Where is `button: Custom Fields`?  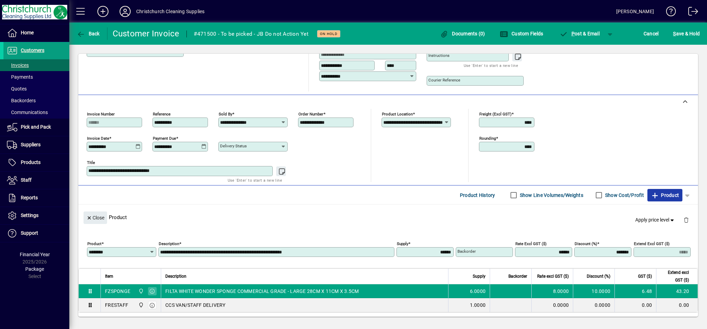 button: Custom Fields is located at coordinates (522, 34).